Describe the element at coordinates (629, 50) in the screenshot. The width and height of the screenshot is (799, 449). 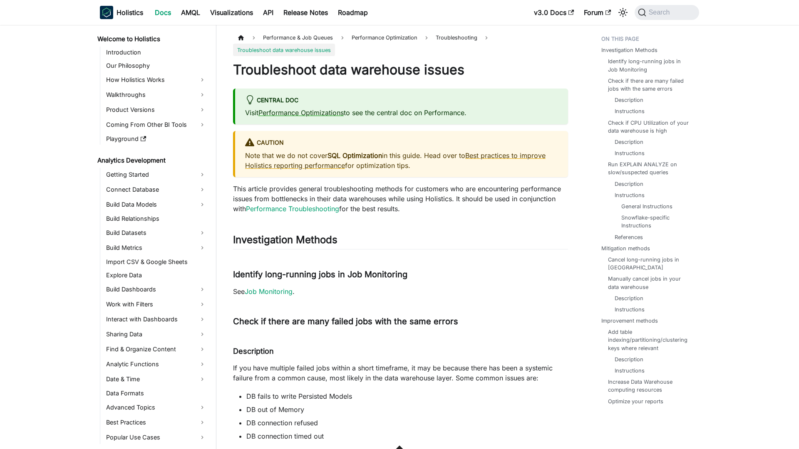
I see `a: Investigation Methods` at that location.